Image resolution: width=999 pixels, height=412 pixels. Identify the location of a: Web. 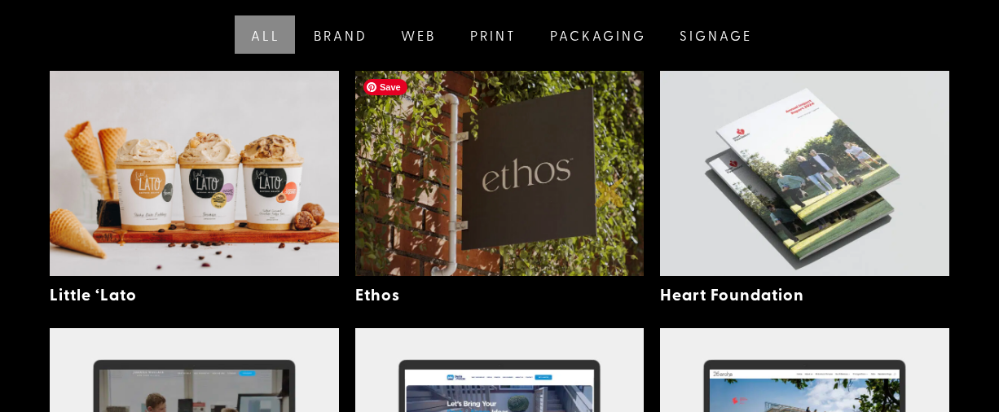
(416, 34).